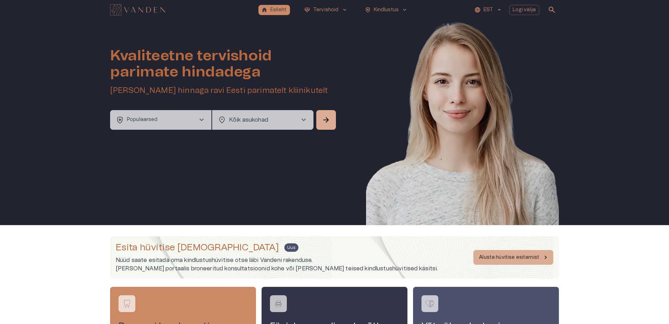  What do you see at coordinates (386, 10) in the screenshot?
I see `button: health_and_safetyKindlustuskeyboard_arrow_down` at bounding box center [386, 10].